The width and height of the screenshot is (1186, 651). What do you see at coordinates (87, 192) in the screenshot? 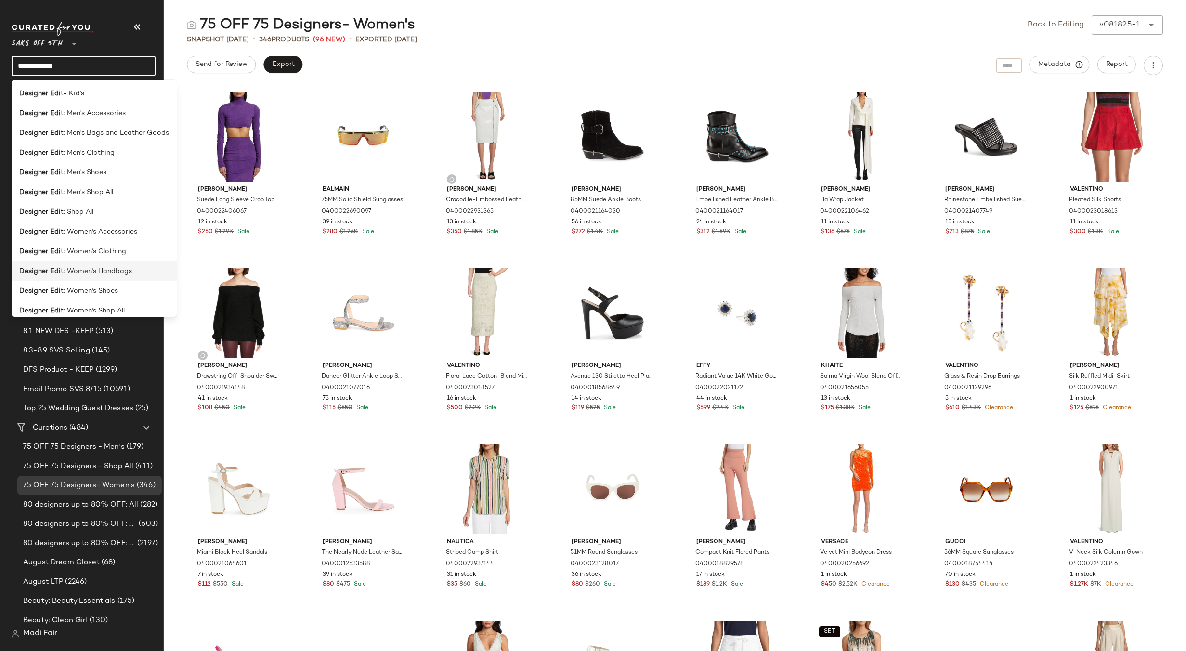
I see `span: t: Men's Shop All` at bounding box center [87, 192].